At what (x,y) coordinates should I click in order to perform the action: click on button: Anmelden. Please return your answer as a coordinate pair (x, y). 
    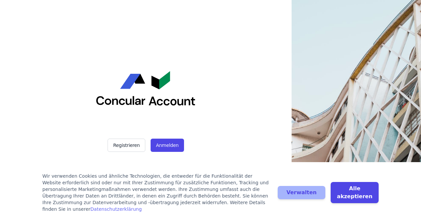
    Looking at the image, I should click on (167, 145).